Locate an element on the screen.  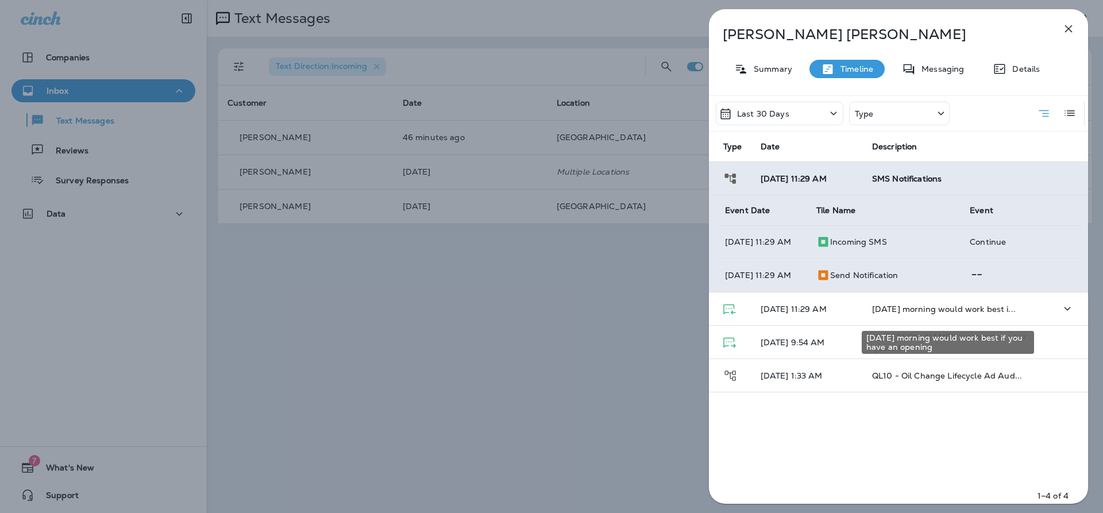
span: Text Message - Received is located at coordinates (729, 308).